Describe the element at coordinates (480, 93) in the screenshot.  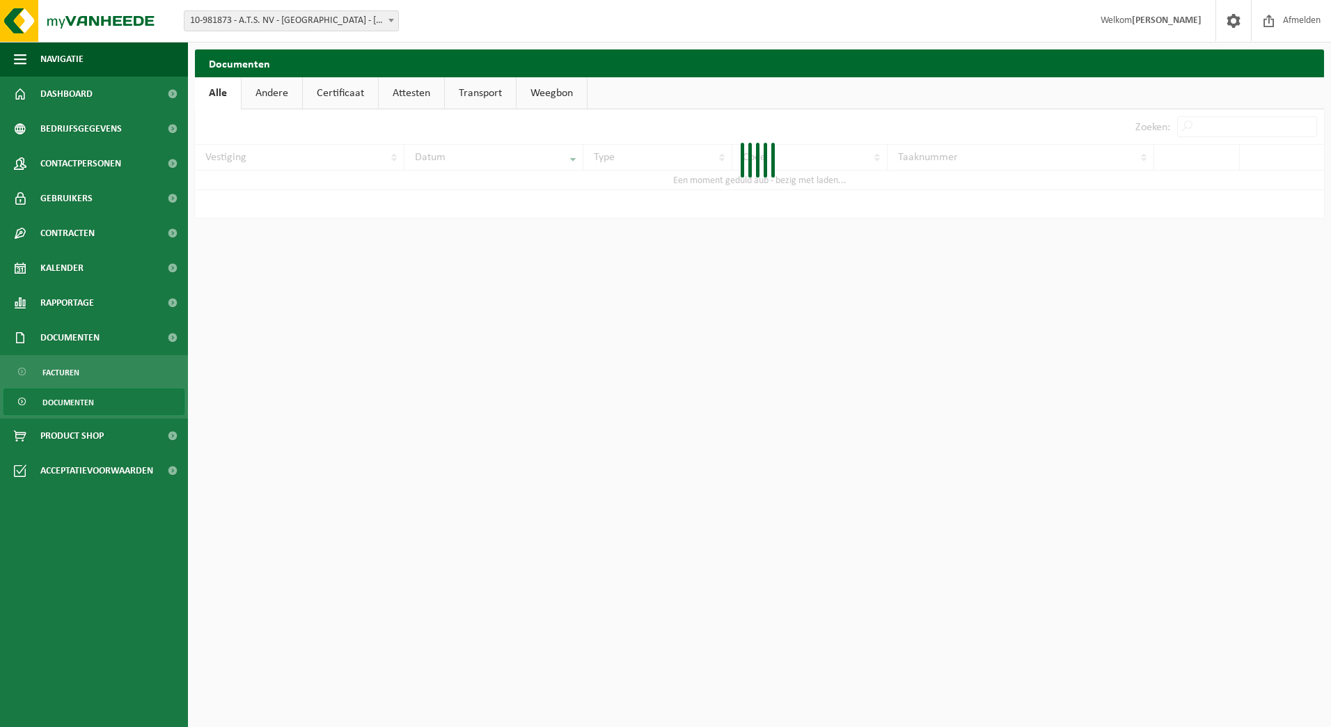
I see `a: Transport` at that location.